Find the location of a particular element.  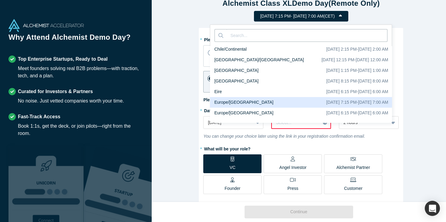

label: Are you an accredited investor? is located at coordinates (301, 205).